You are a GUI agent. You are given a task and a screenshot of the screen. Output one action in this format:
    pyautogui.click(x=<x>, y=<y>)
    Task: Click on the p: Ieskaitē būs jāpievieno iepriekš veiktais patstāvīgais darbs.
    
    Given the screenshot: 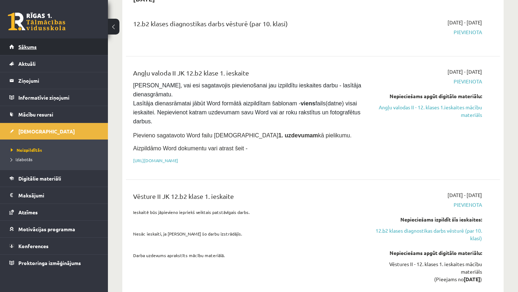 What is the action you would take?
    pyautogui.click(x=248, y=212)
    